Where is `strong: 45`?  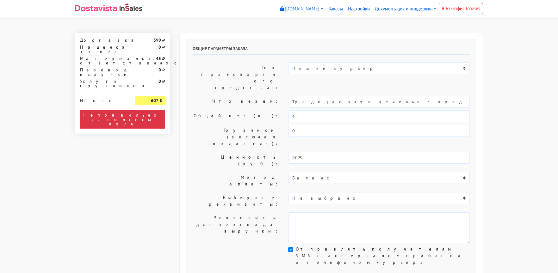
strong: 45 is located at coordinates (159, 59).